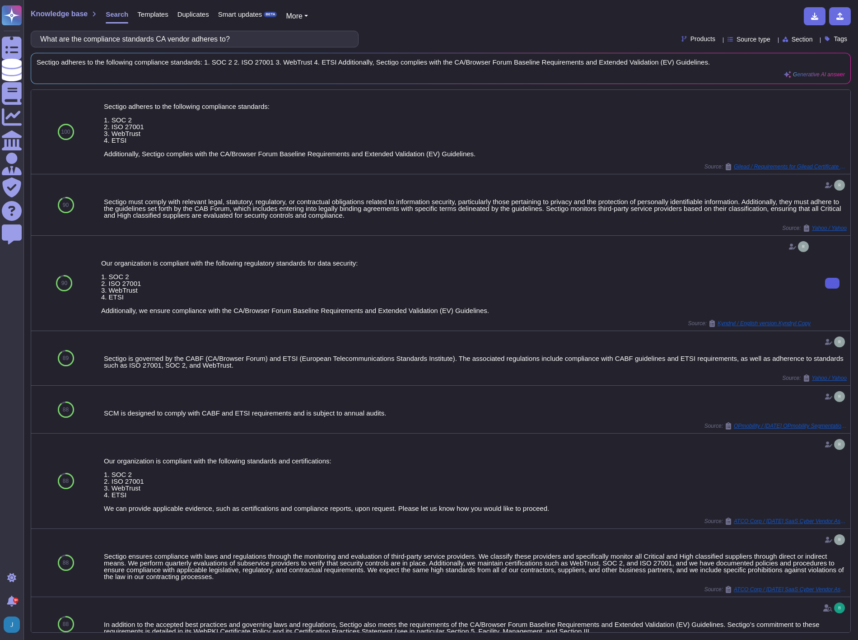 The image size is (858, 640). I want to click on span: Sectigo adheres to the following compliance standards: 1. SOC 2 2. ISO 27001 3. WebTrust 4. ETSI ..., so click(441, 62).